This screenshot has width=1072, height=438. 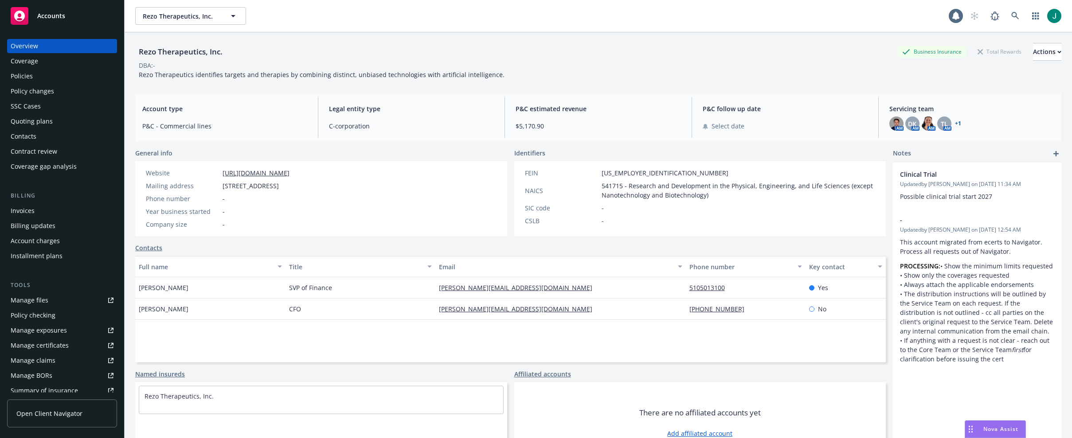 What do you see at coordinates (62, 16) in the screenshot?
I see `a: Accounts` at bounding box center [62, 16].